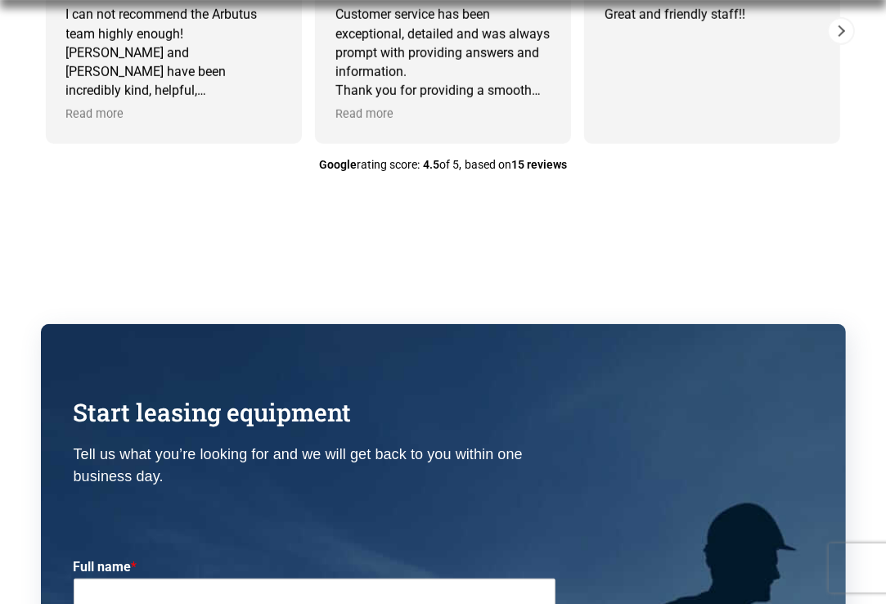  Describe the element at coordinates (315, 567) in the screenshot. I see `label: Full name` at that location.